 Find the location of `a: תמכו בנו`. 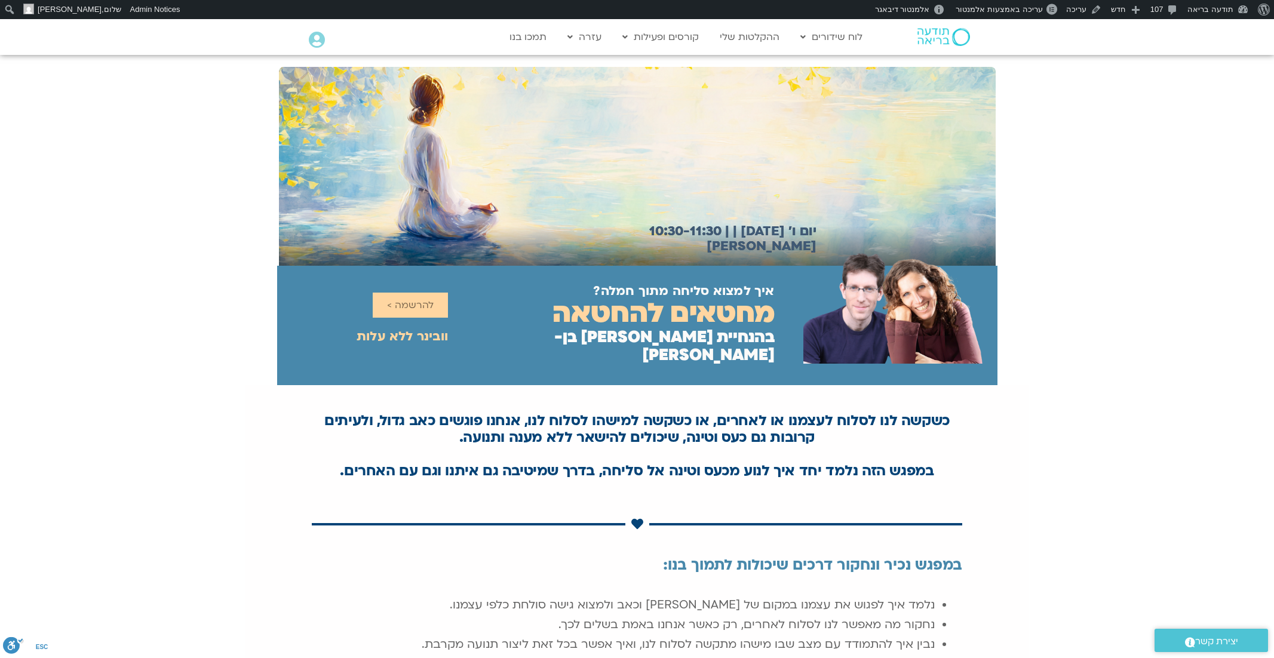

a: תמכו בנו is located at coordinates (528, 37).